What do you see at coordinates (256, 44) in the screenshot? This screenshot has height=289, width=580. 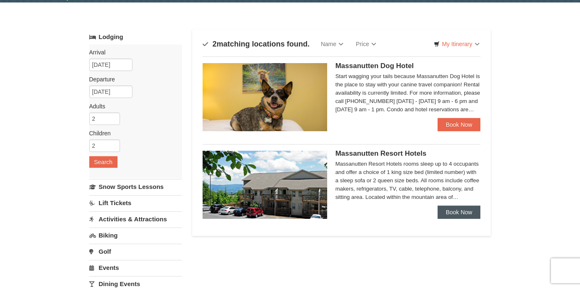 I see `h4: matching locations found.` at bounding box center [256, 44].